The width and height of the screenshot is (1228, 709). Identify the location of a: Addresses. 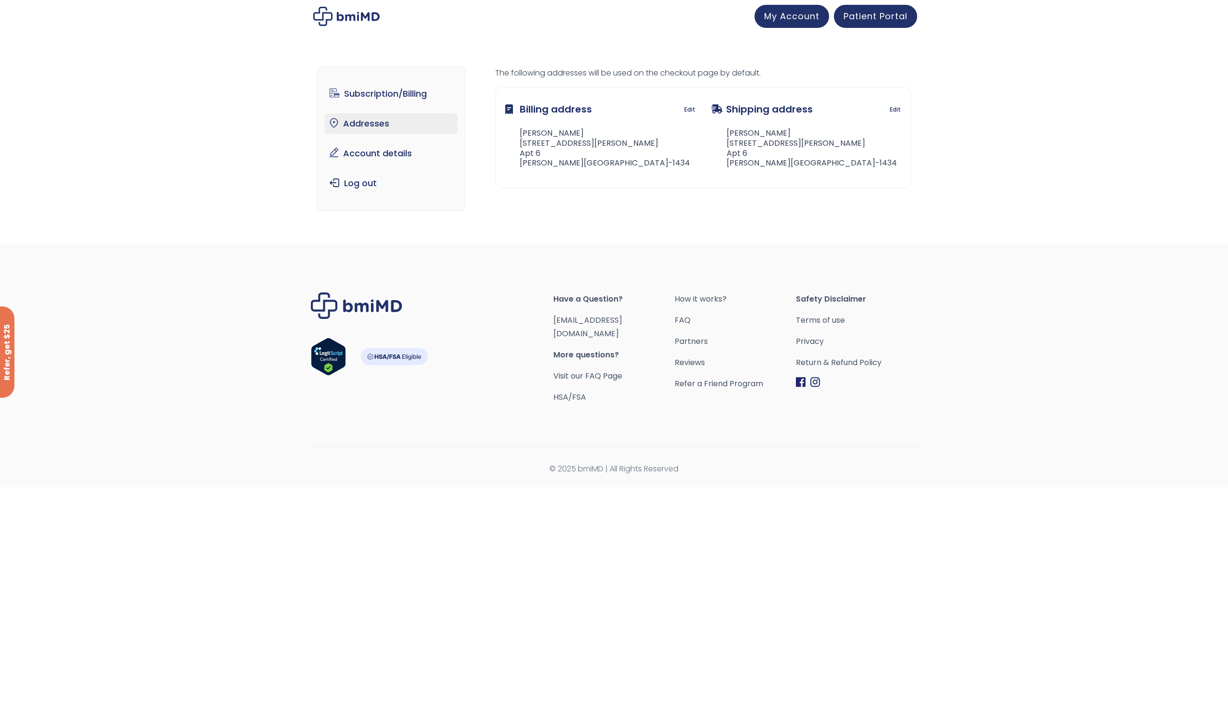
(391, 124).